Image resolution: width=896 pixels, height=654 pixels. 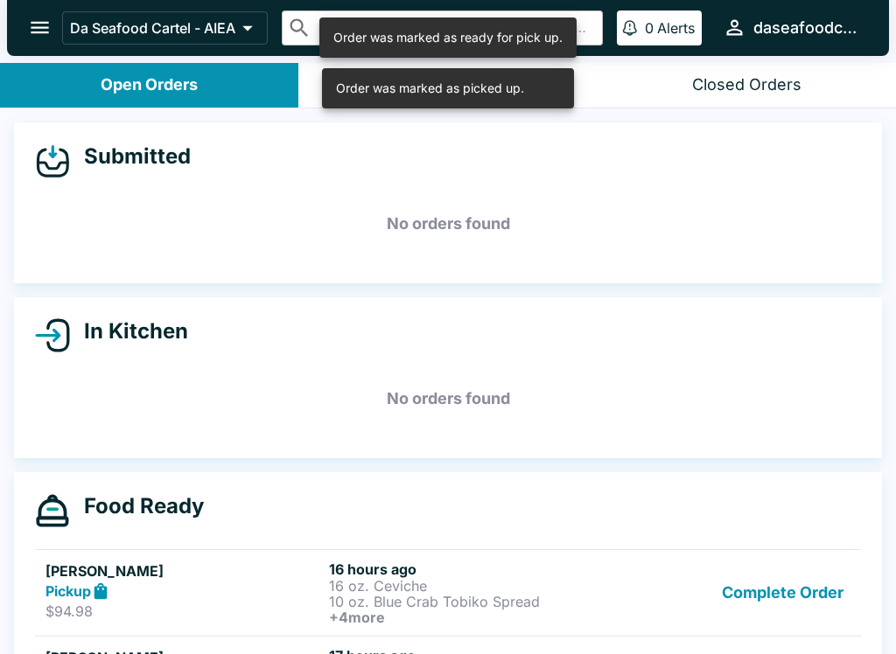 I want to click on p: $94.98, so click(x=184, y=611).